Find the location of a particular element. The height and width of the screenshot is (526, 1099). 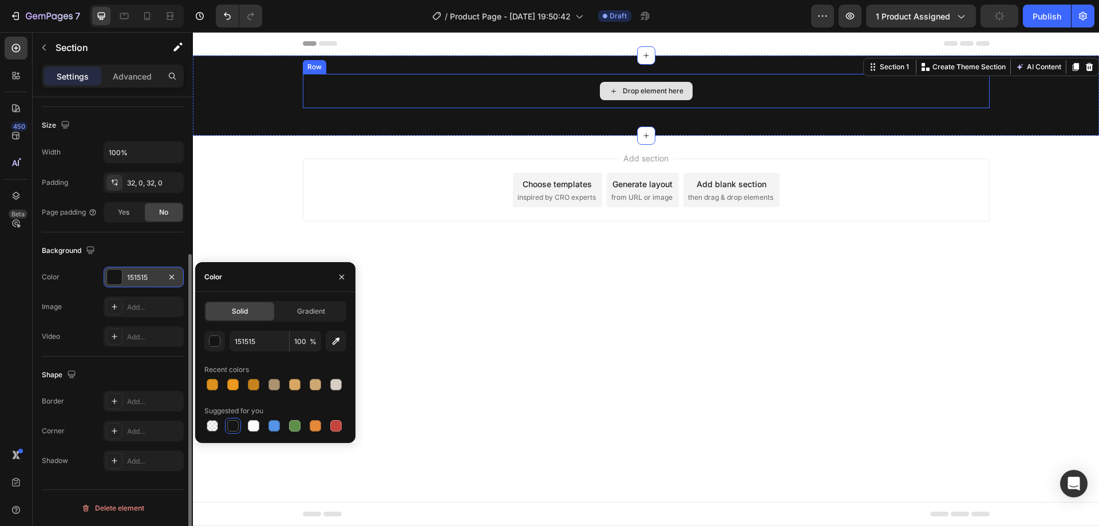

div: Video is located at coordinates (51, 336).